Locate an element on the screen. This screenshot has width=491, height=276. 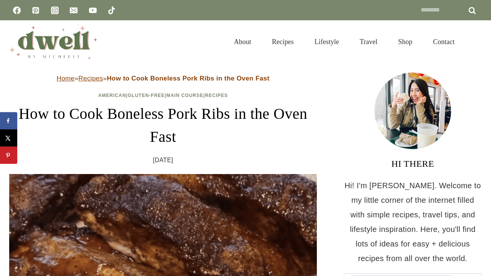
a: Gluten-Free is located at coordinates (146, 96).